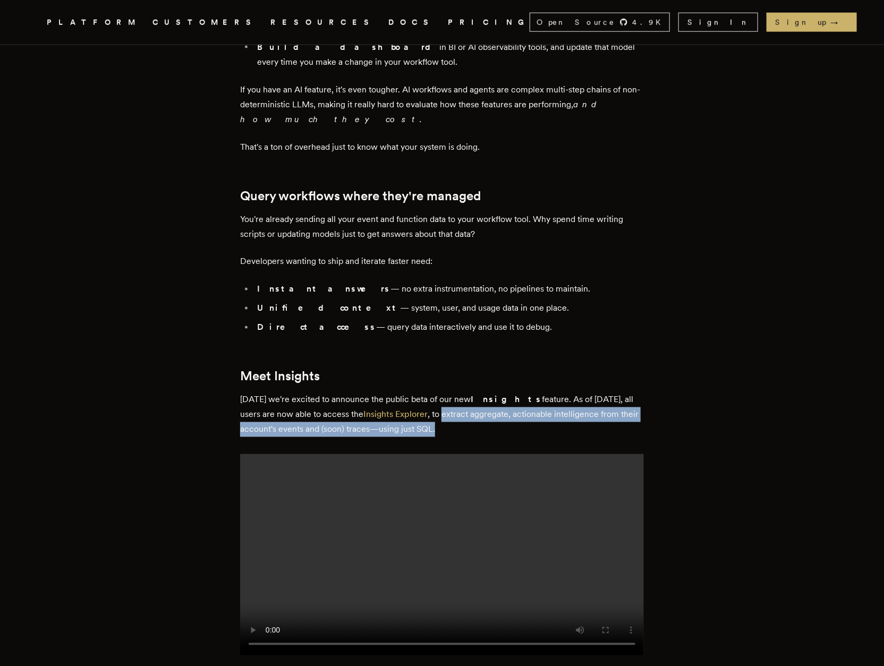 The width and height of the screenshot is (884, 666). Describe the element at coordinates (323, 22) in the screenshot. I see `button: RESOURCES` at that location.